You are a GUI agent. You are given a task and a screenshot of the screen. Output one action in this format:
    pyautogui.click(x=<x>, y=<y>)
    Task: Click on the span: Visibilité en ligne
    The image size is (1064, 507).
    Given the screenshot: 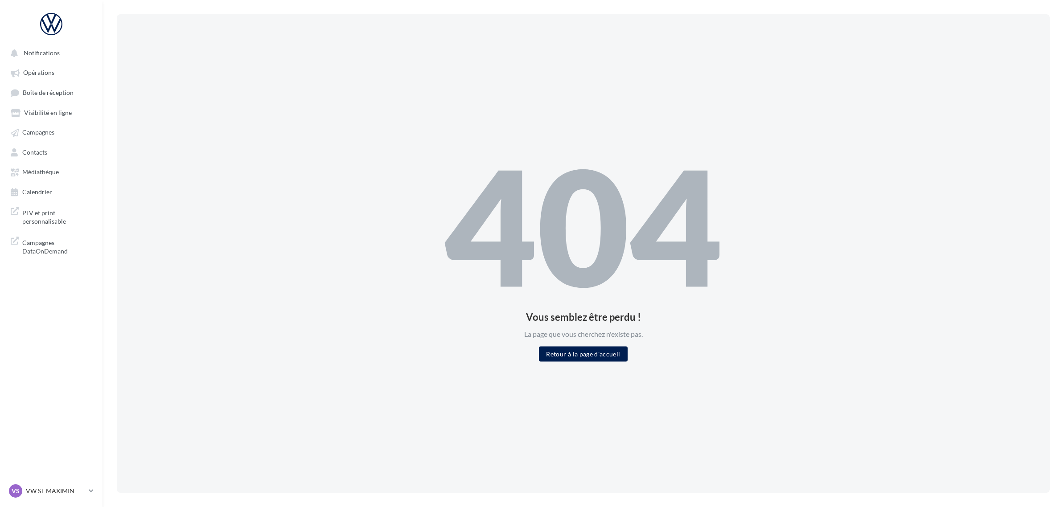 What is the action you would take?
    pyautogui.click(x=48, y=112)
    